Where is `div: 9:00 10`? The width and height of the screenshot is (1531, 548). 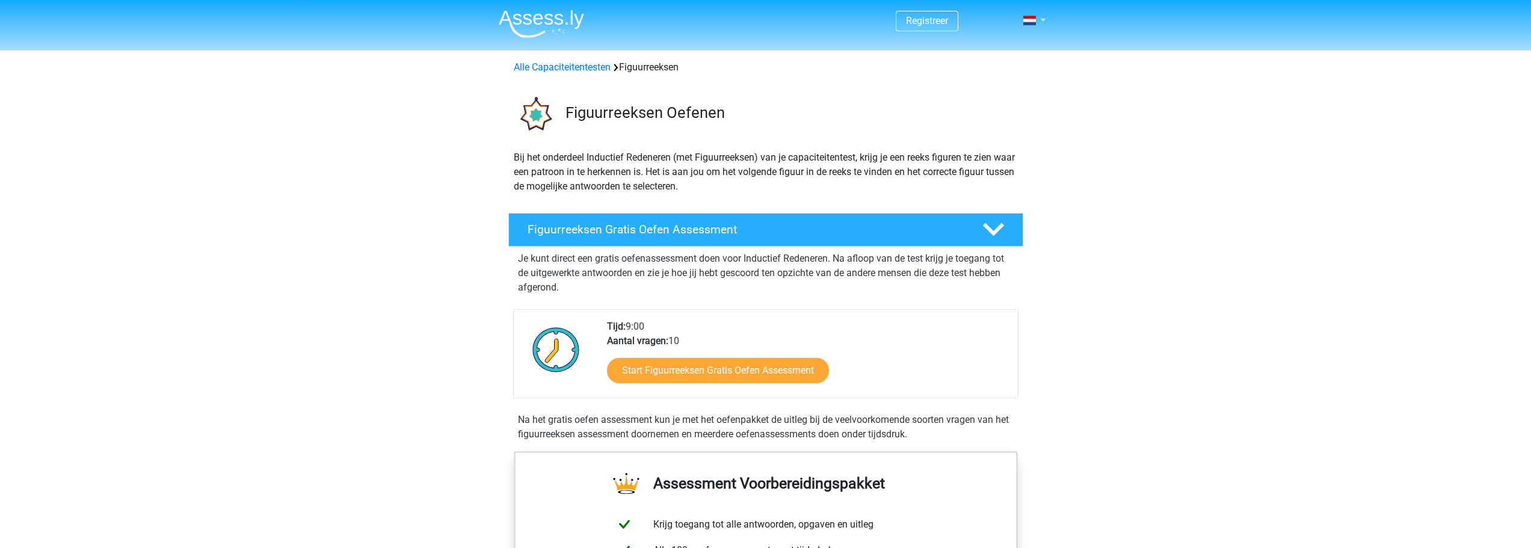 div: 9:00 10 is located at coordinates (808, 359).